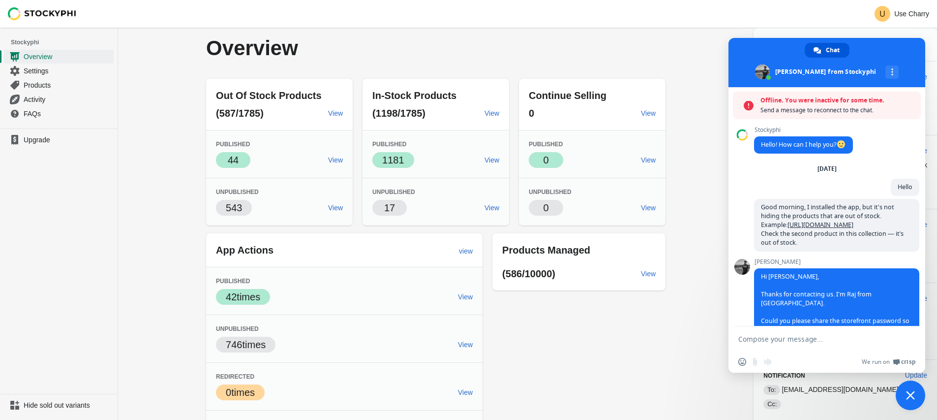 The width and height of the screenshot is (937, 420). Describe the element at coordinates (59, 405) in the screenshot. I see `a: Hide sold out variants` at that location.